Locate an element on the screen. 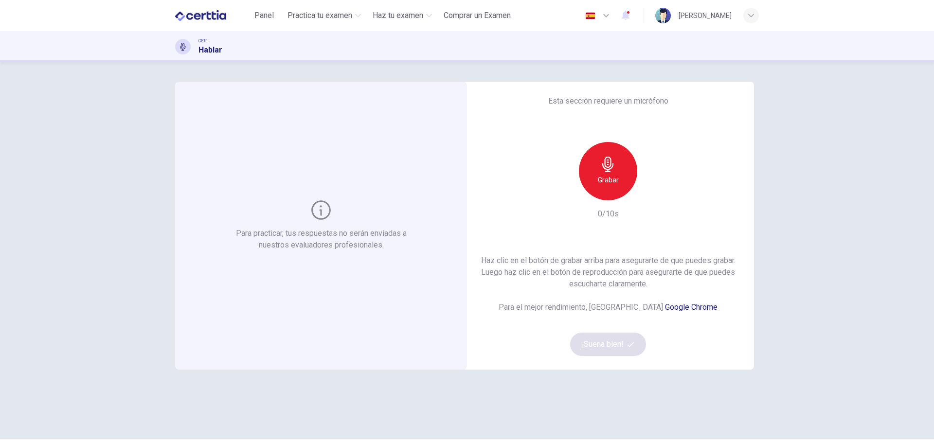 The width and height of the screenshot is (934, 443). span: Panel is located at coordinates (264, 16).